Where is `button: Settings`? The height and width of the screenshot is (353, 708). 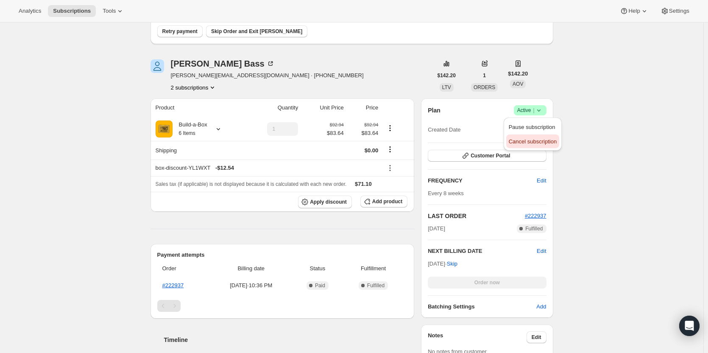
button: Settings is located at coordinates (675, 11).